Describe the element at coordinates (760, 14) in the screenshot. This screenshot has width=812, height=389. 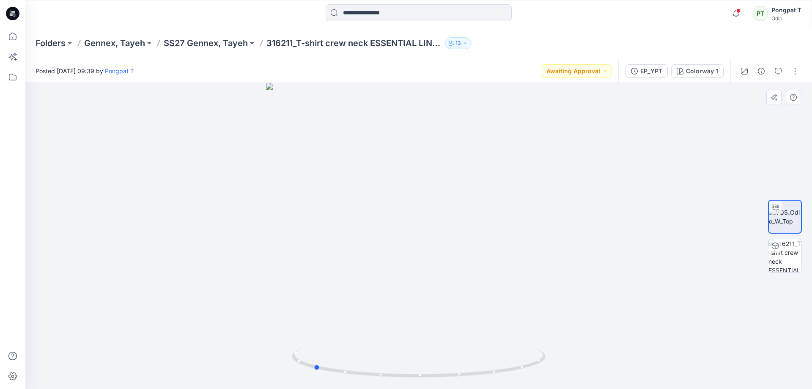
I see `div: PT` at that location.